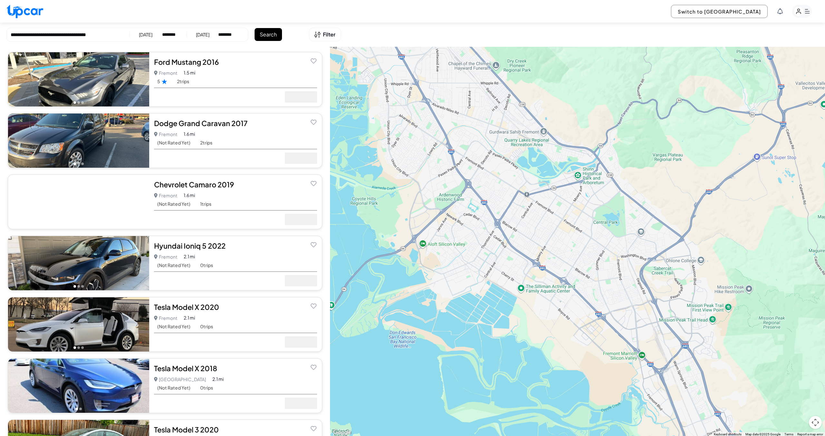 This screenshot has height=436, width=825. What do you see at coordinates (815, 422) in the screenshot?
I see `button: Map camera controls` at bounding box center [815, 422].